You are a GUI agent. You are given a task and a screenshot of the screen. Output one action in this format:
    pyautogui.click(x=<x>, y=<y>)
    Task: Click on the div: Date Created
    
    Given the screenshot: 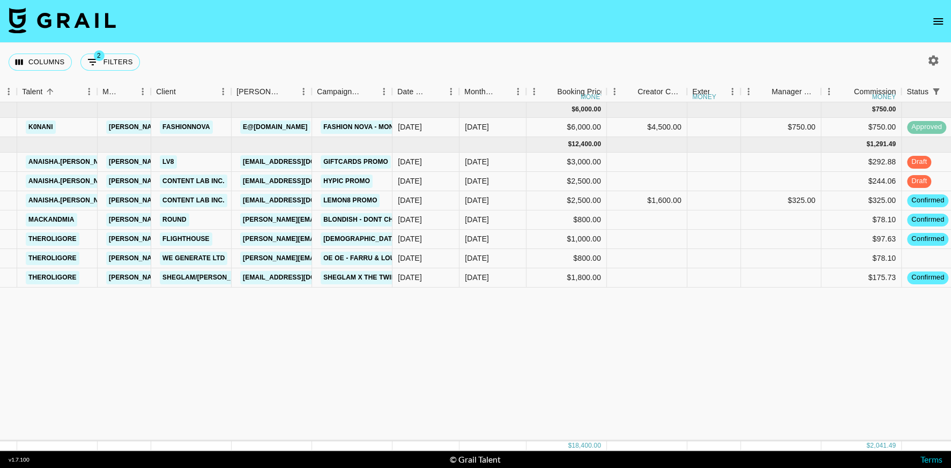 What is the action you would take?
    pyautogui.click(x=425, y=92)
    